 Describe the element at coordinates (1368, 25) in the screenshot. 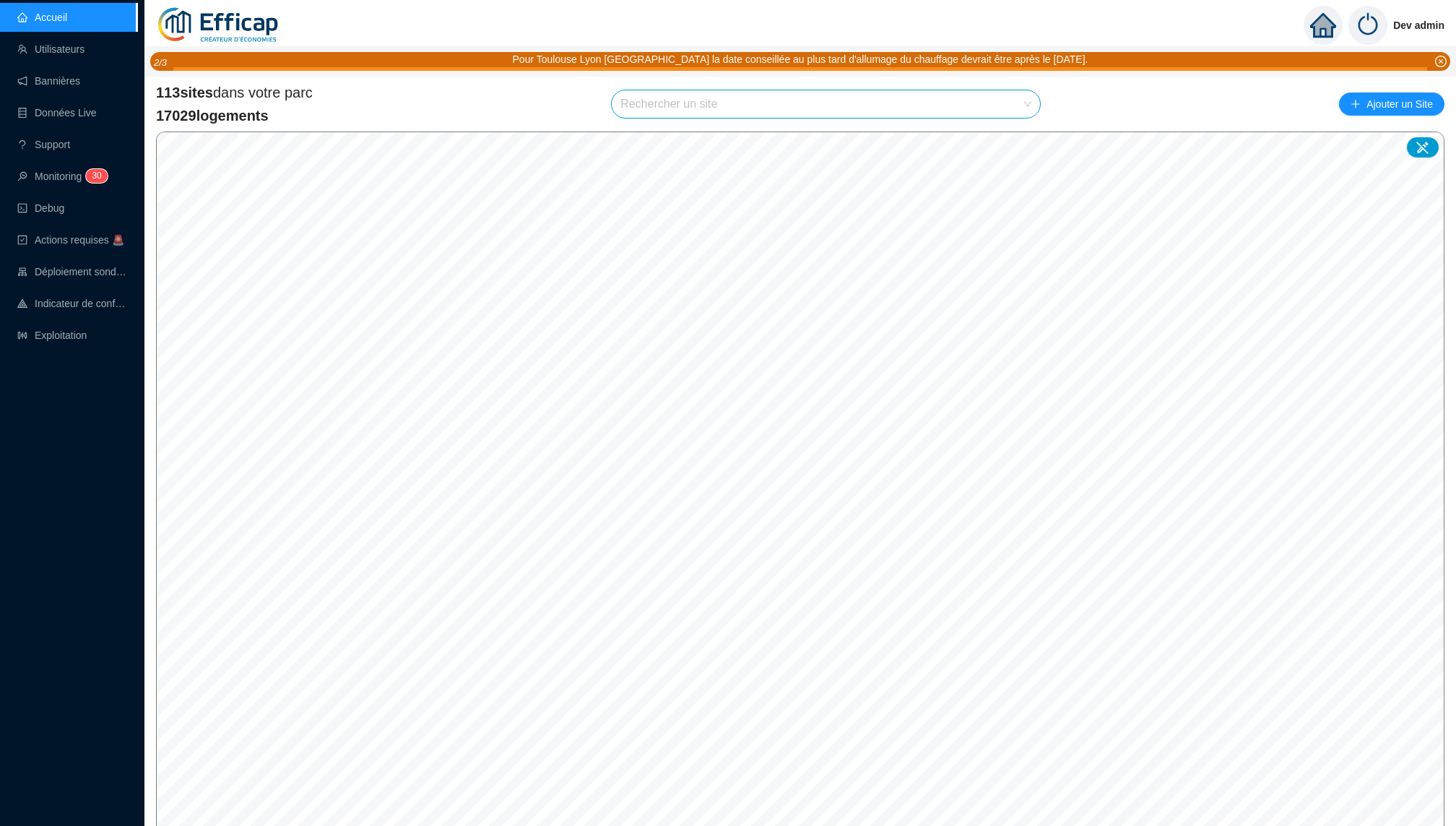

I see `img: power` at that location.